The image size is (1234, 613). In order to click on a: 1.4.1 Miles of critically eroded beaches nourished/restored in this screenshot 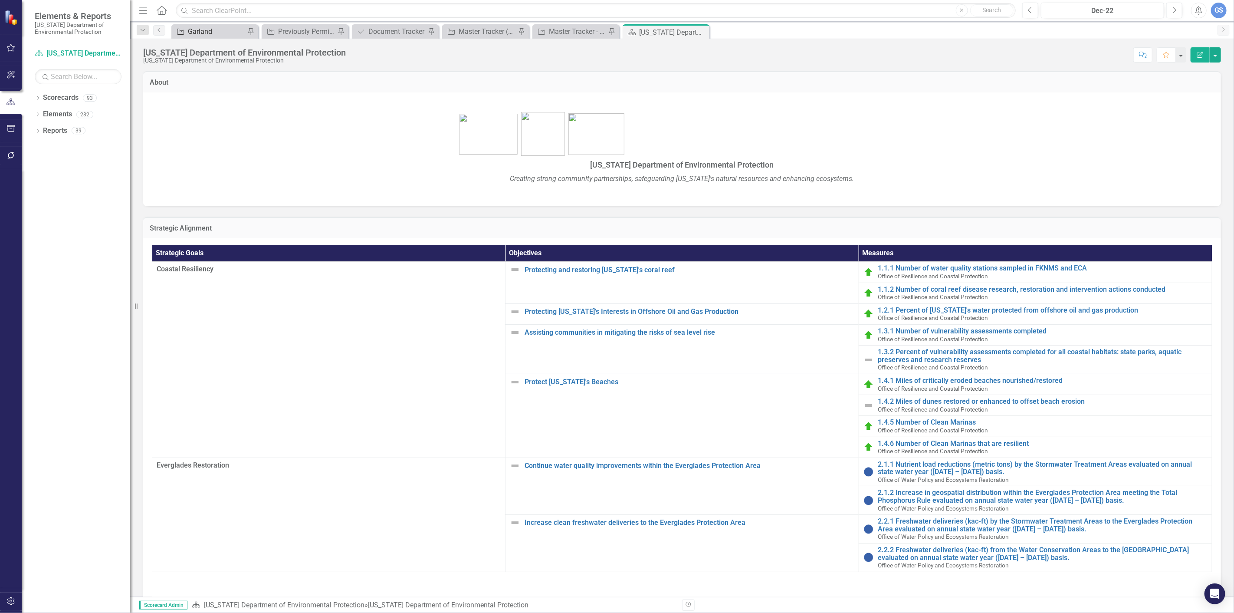, I will do `click(1043, 381)`.